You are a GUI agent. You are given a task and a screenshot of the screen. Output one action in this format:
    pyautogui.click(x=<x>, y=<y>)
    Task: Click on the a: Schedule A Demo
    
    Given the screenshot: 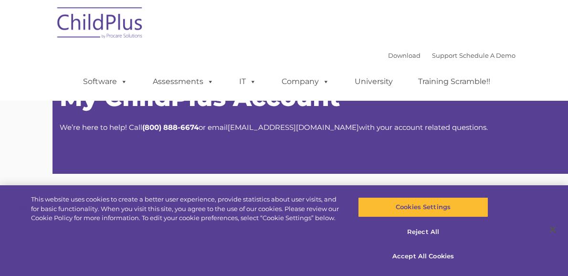 What is the action you would take?
    pyautogui.click(x=487, y=55)
    